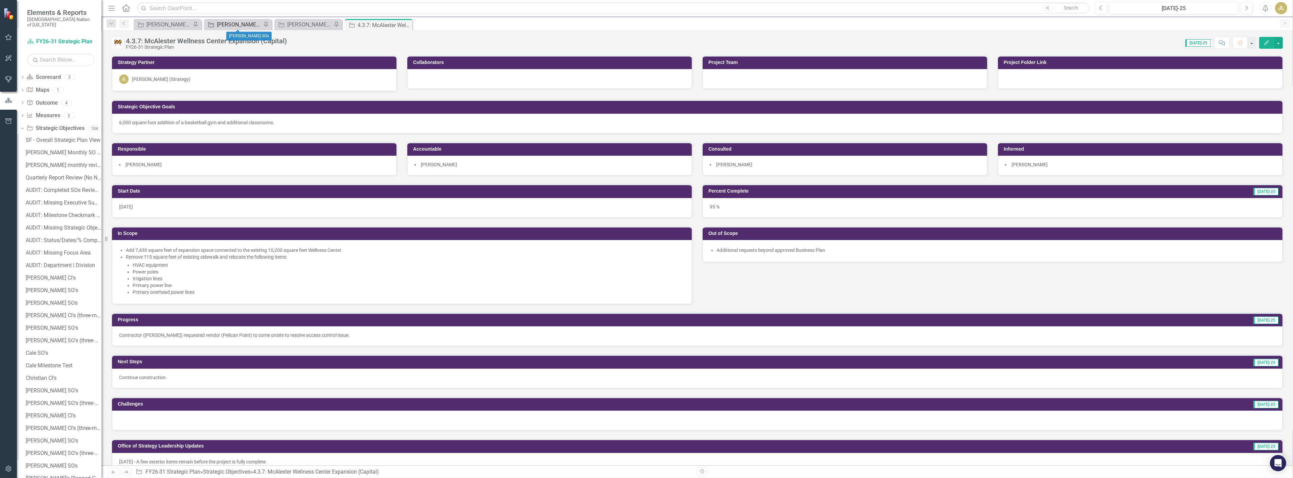 This screenshot has height=478, width=1293. What do you see at coordinates (1142, 62) in the screenshot?
I see `h3: Project Folder Link` at bounding box center [1142, 62].